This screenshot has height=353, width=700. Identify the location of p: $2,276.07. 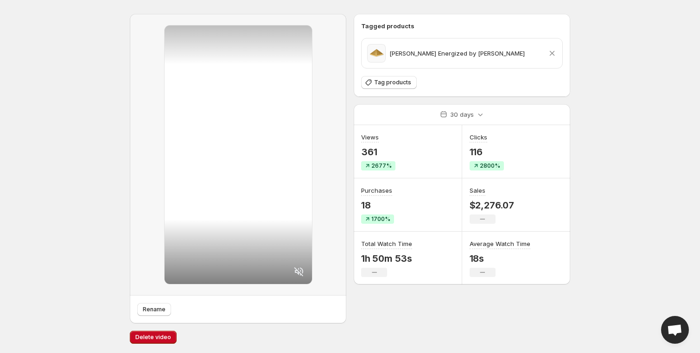
(492, 205).